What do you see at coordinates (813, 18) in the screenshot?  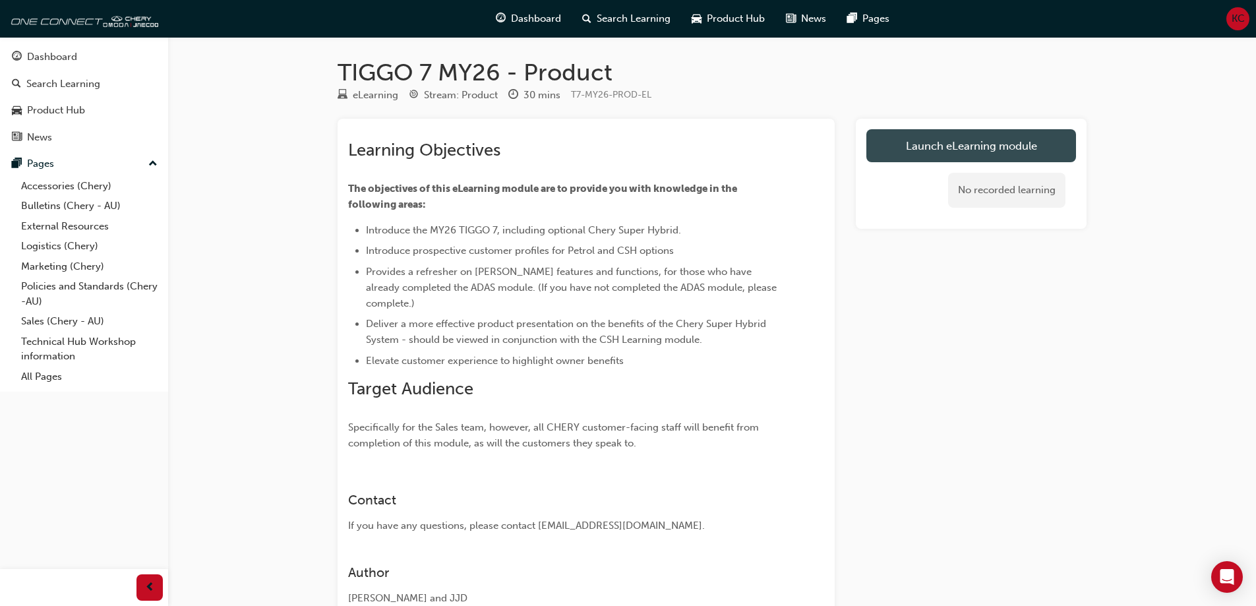 I see `span: News` at bounding box center [813, 18].